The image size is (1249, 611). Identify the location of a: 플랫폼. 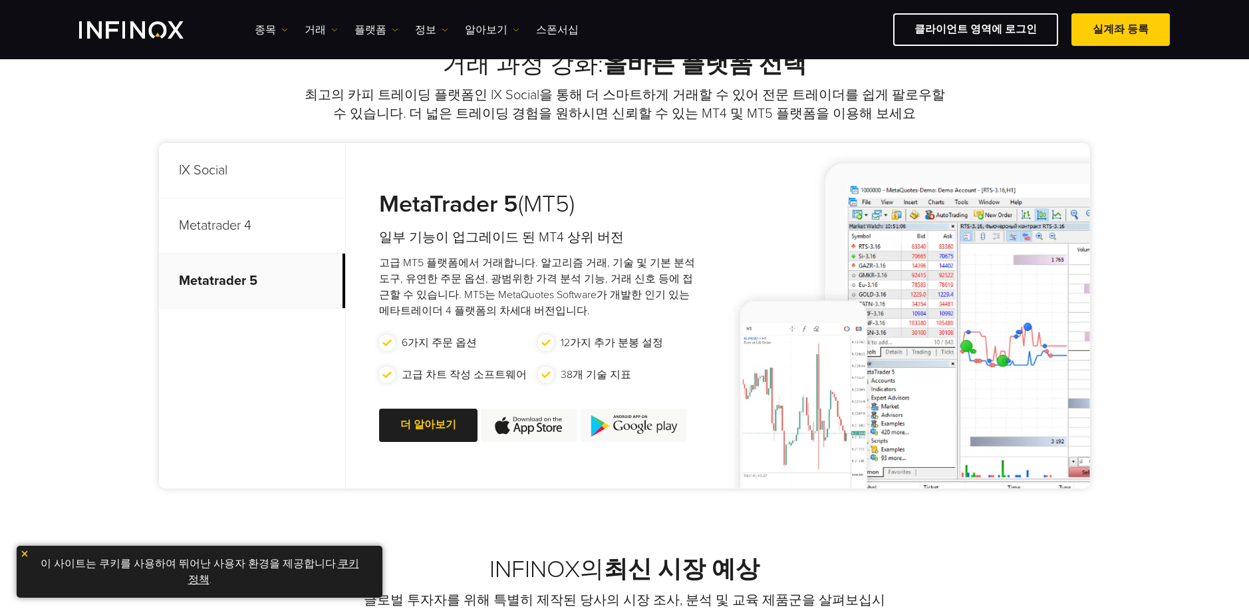
(376, 30).